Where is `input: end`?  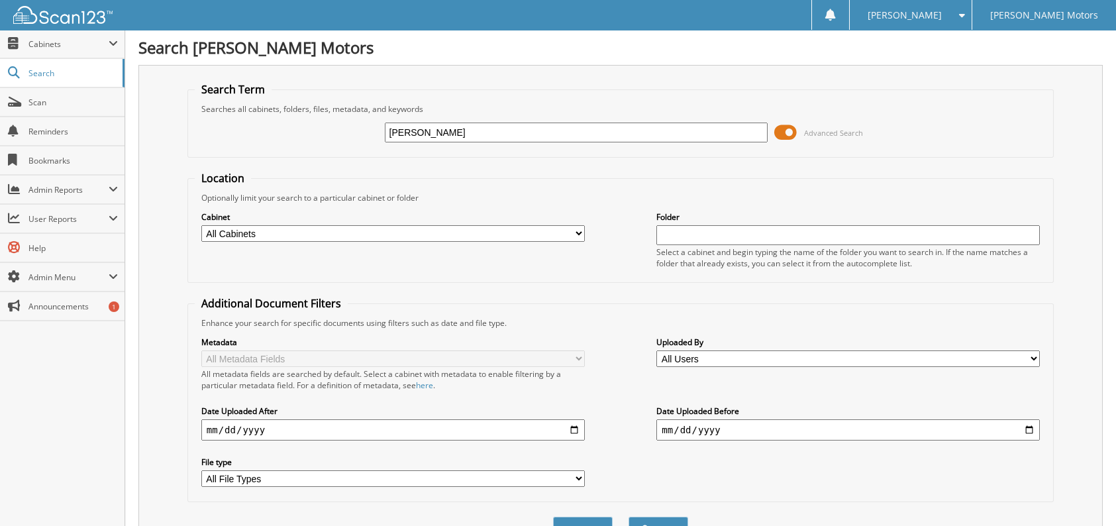
input: end is located at coordinates (848, 430).